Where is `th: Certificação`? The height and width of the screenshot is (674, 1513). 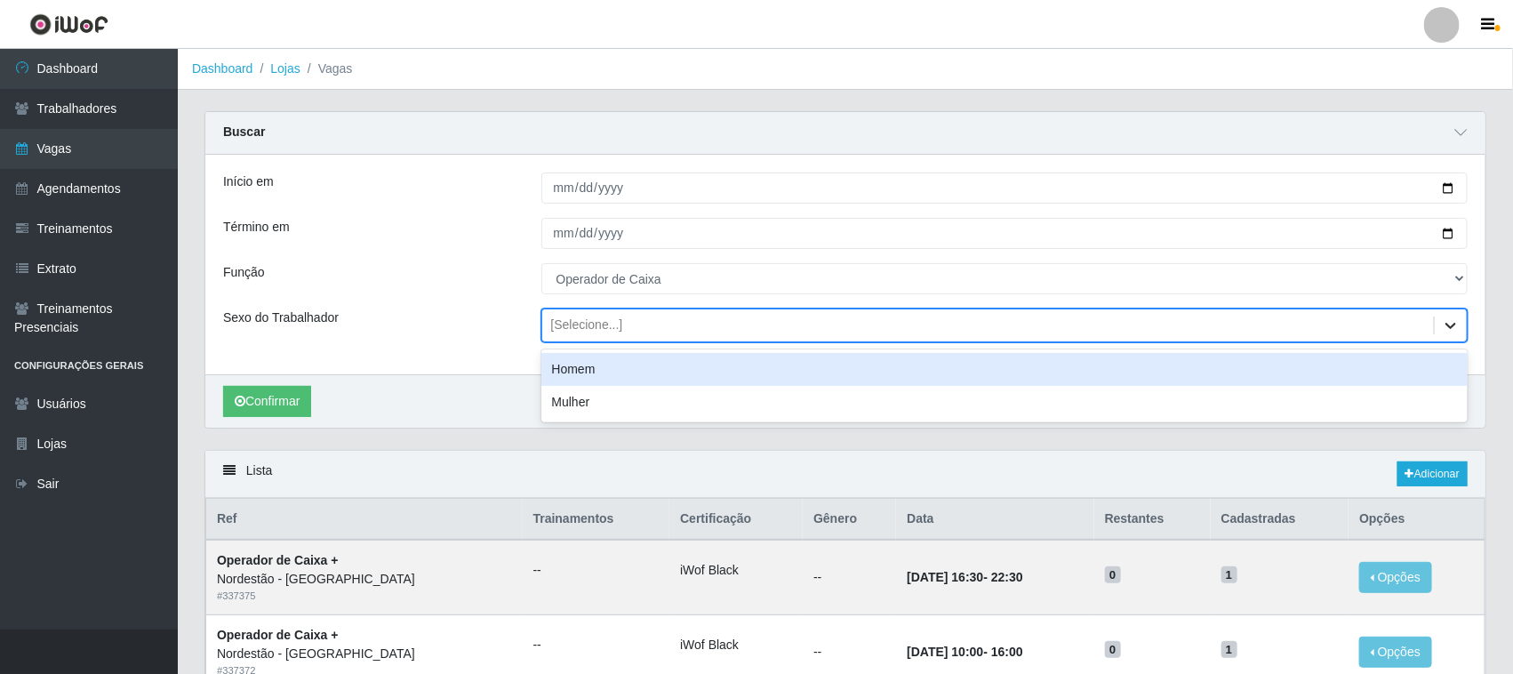 th: Certificação is located at coordinates (736, 519).